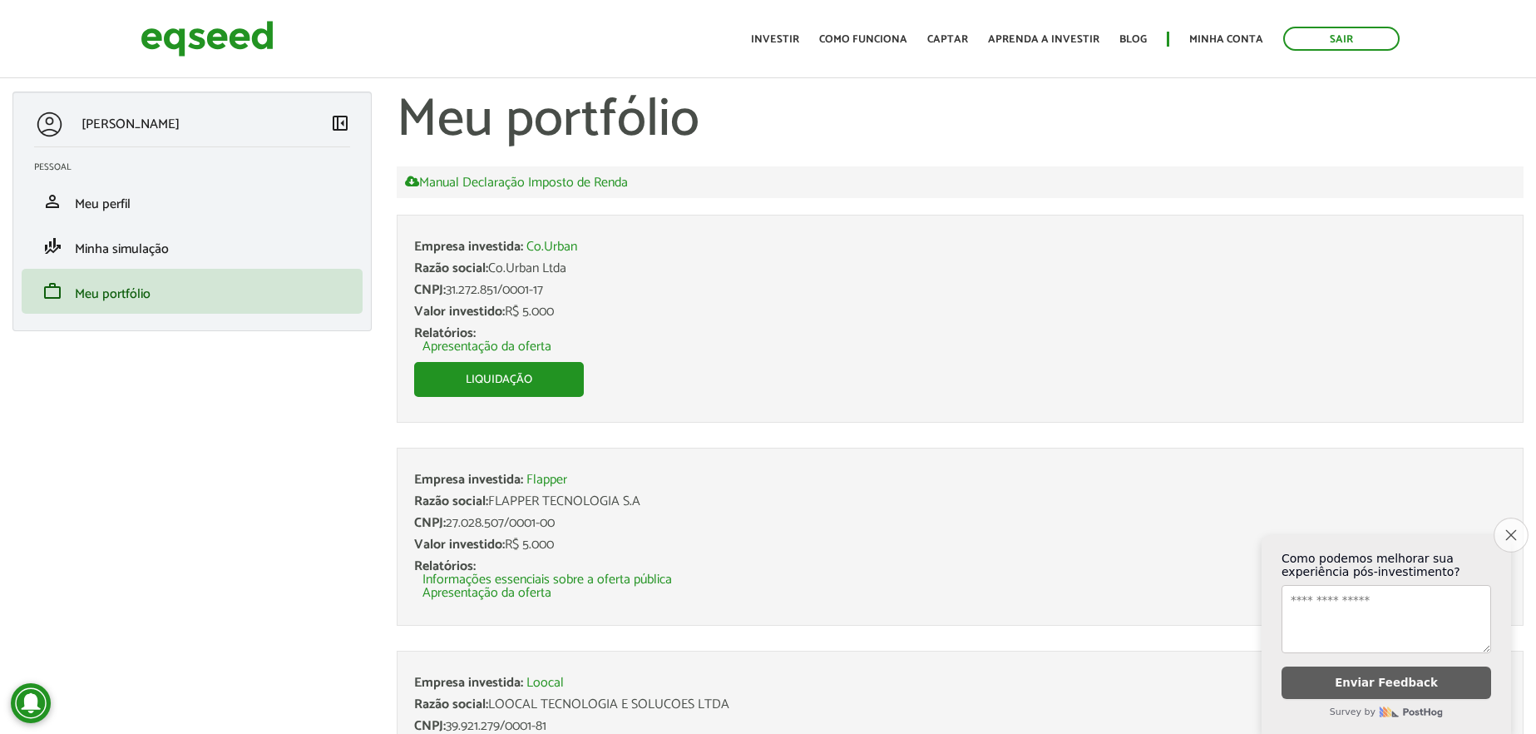 This screenshot has width=1536, height=734. What do you see at coordinates (192, 291) in the screenshot?
I see `li: Meu portfólio` at bounding box center [192, 291].